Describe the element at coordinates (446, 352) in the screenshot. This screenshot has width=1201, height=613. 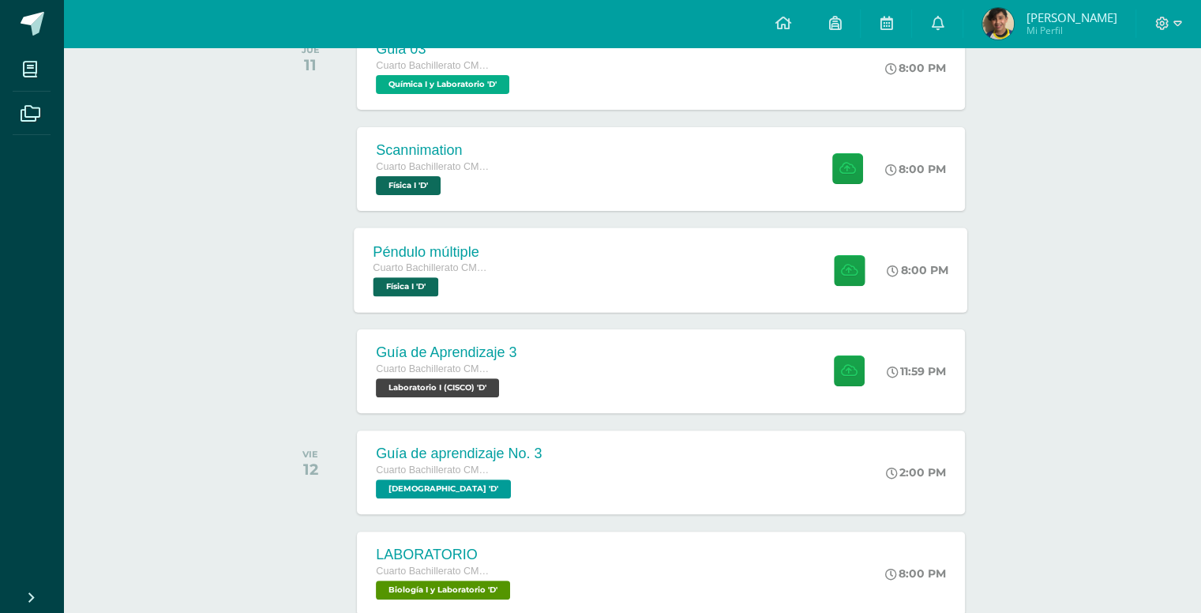
I see `div: Guía de Aprendizaje 3` at that location.